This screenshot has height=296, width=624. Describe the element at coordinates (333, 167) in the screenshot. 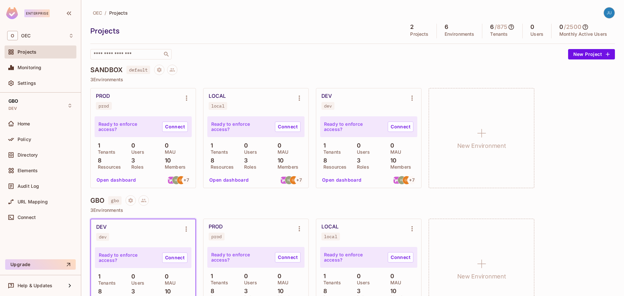

I see `p: Resources` at that location.